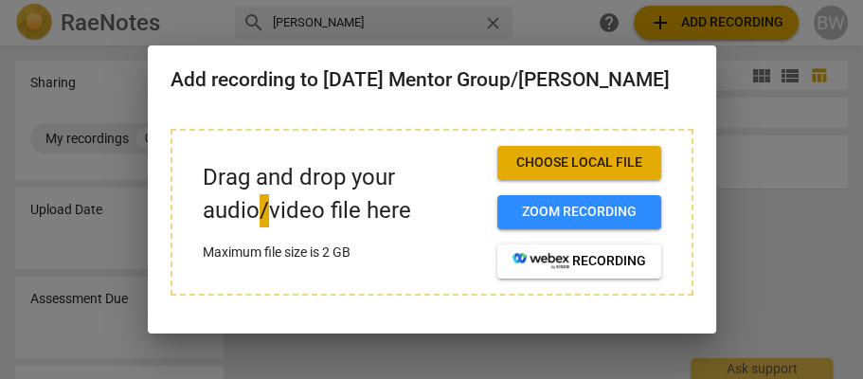  I want to click on span: Choose local file, so click(579, 163).